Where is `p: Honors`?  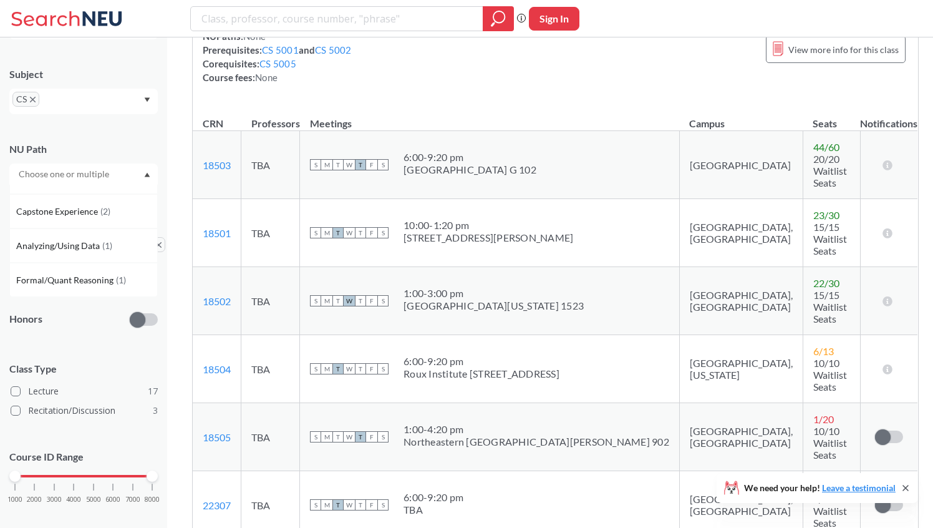 p: Honors is located at coordinates (26, 319).